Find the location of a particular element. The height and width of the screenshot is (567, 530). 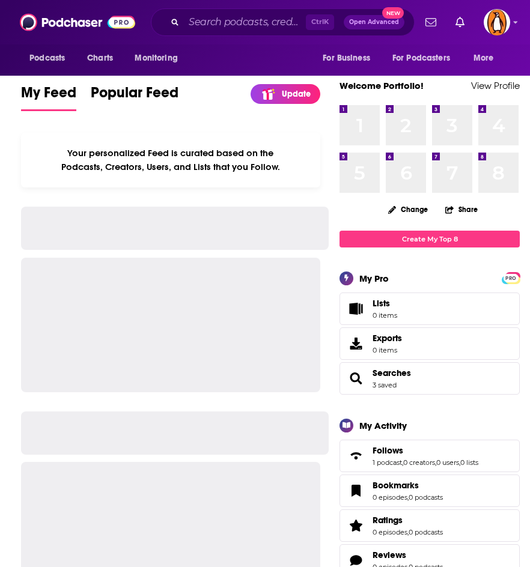

a: 0 users is located at coordinates (447, 462).